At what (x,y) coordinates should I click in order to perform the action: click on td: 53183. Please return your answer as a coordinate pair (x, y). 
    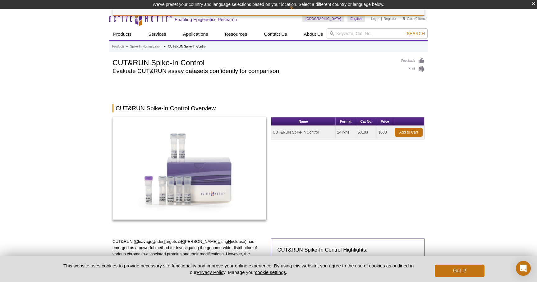
    Looking at the image, I should click on (366, 132).